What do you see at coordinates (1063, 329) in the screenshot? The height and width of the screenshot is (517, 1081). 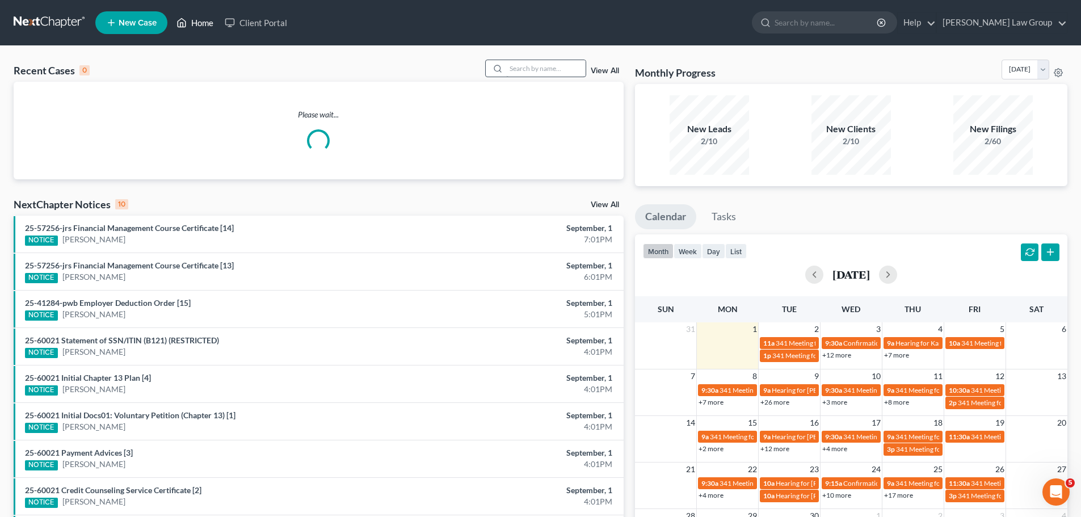 I see `span: 6` at bounding box center [1063, 329].